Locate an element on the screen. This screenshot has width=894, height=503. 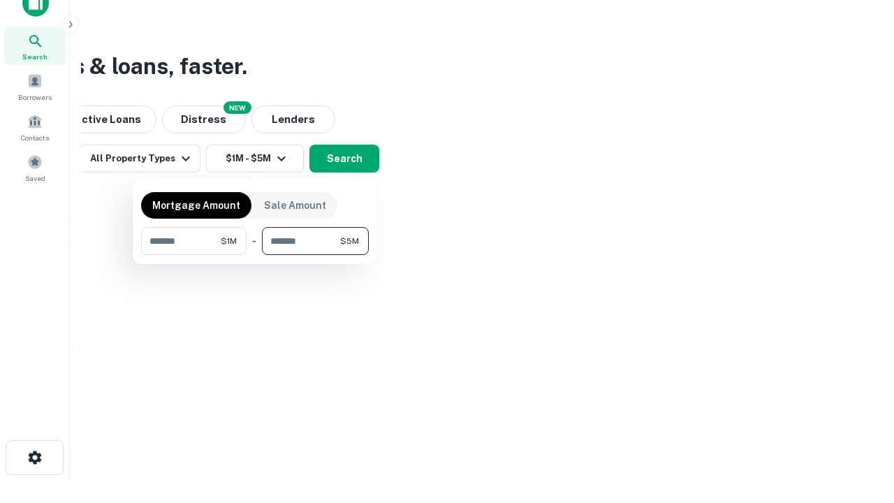
p: Mortgage Amount is located at coordinates (196, 205).